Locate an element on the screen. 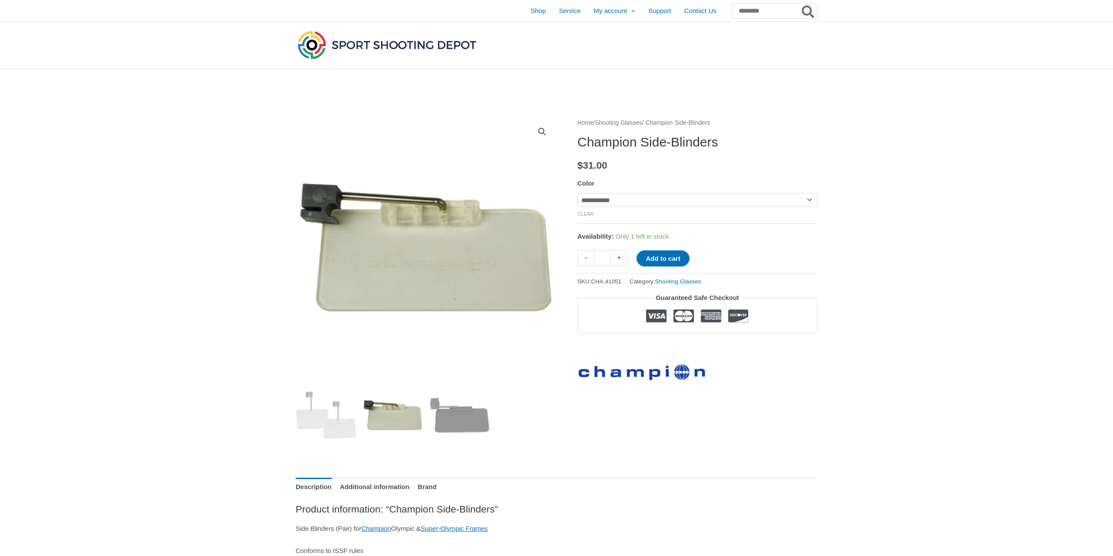  h1: Champion Side-Blinders is located at coordinates (697, 142).